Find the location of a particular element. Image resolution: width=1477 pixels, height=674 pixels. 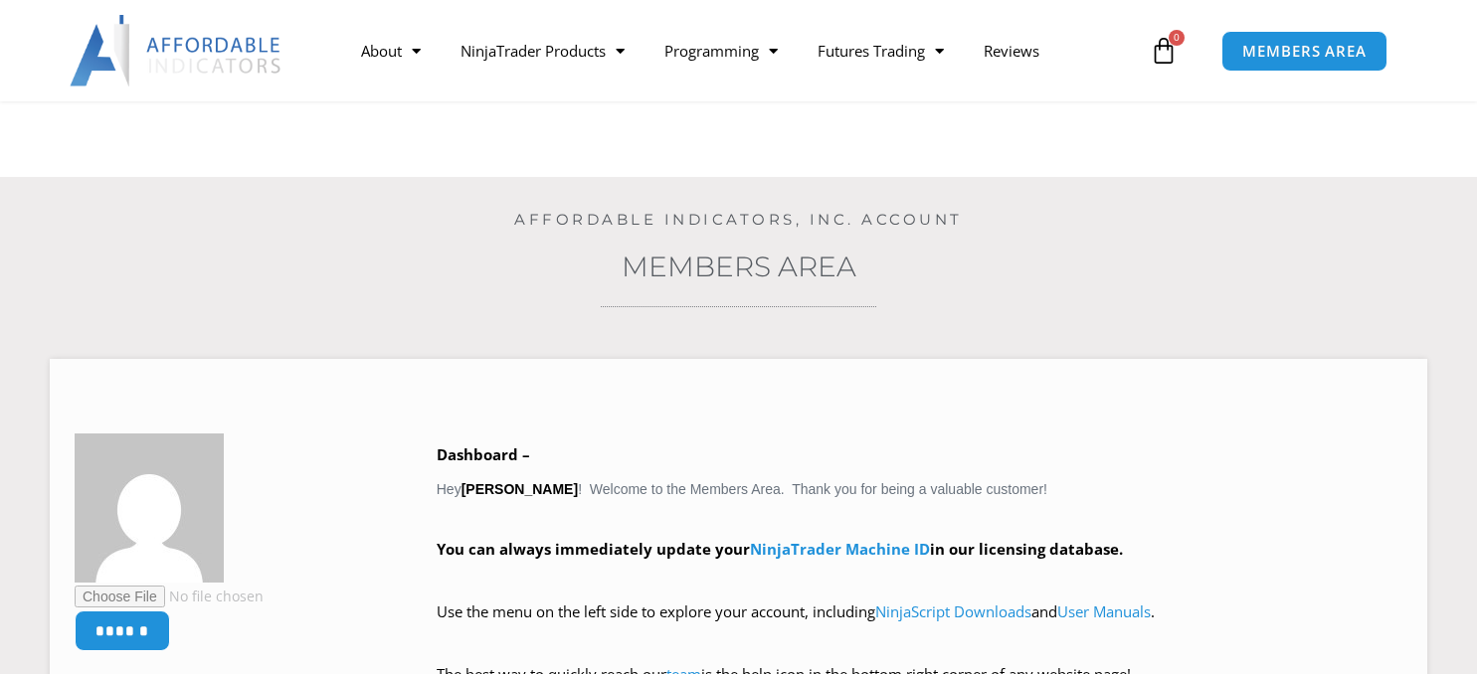

a: NinjaTrader Products is located at coordinates (542, 51).